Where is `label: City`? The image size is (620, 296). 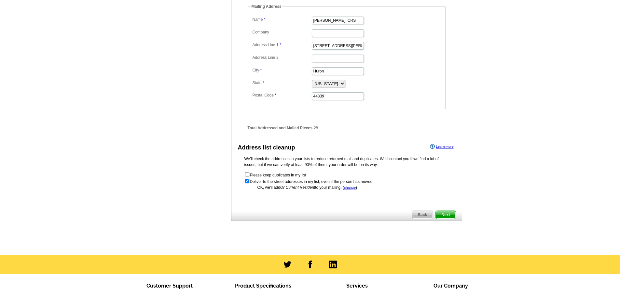
label: City is located at coordinates (282, 70).